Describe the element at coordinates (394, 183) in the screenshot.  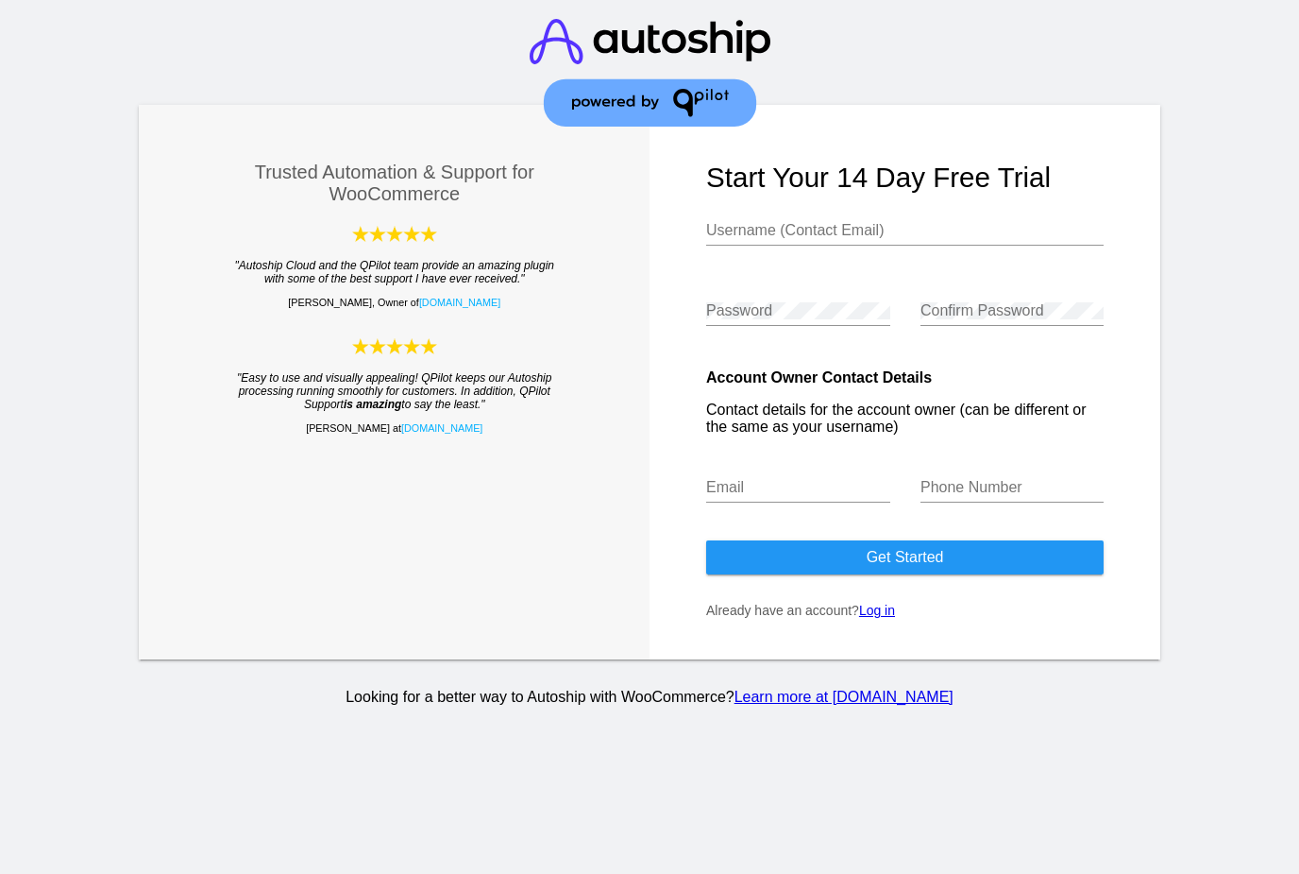
I see `h3: Trusted Automation & Support for WooCommerce` at that location.